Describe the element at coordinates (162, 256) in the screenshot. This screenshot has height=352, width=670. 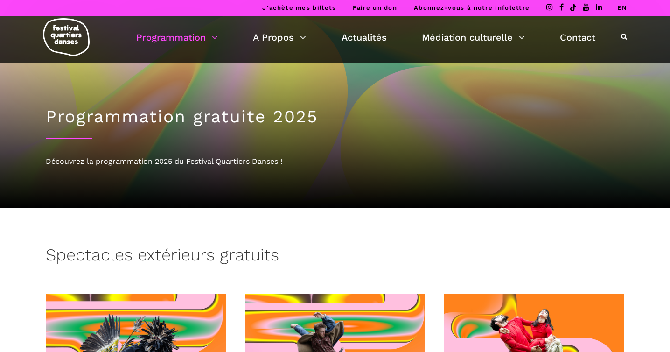
I see `h3: Spectacles extérieurs gratuits` at that location.